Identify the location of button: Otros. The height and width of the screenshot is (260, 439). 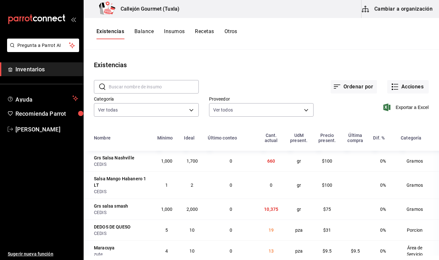
(231, 34).